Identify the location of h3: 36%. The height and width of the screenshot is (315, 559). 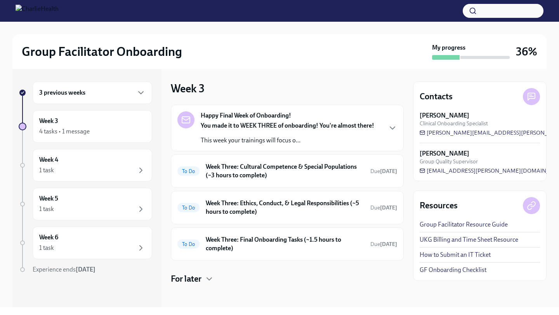
(526, 52).